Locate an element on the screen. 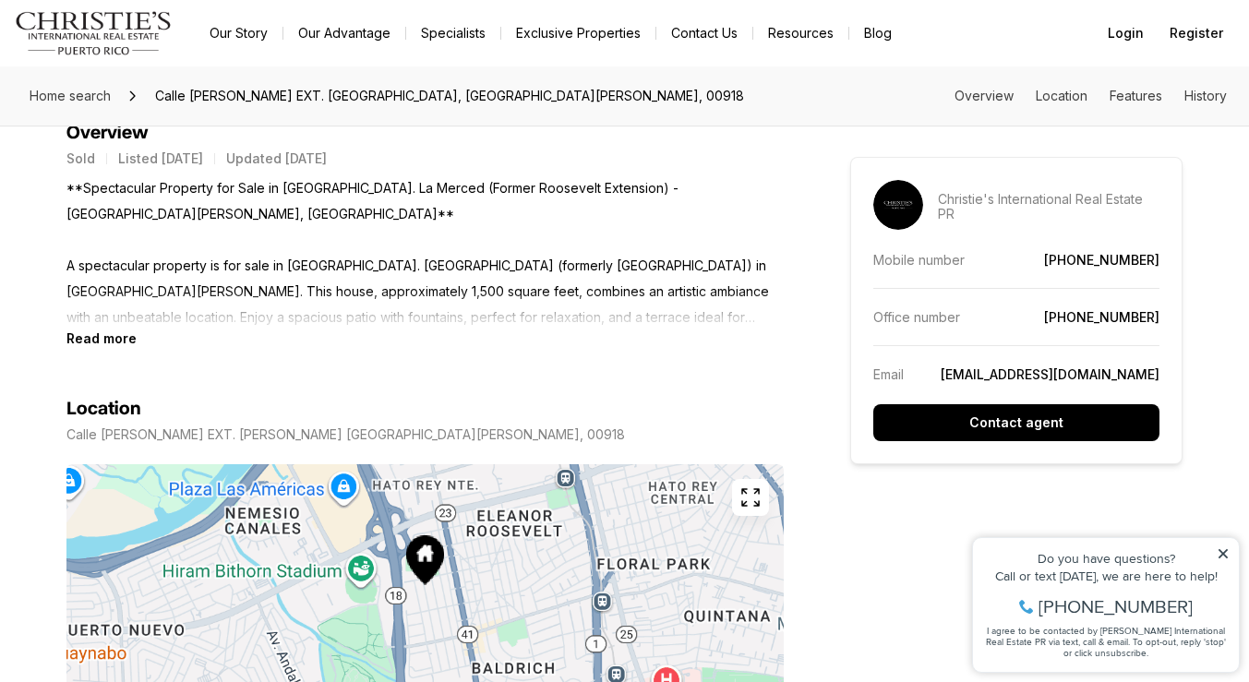 The height and width of the screenshot is (682, 1249). a: Blog is located at coordinates (878, 33).